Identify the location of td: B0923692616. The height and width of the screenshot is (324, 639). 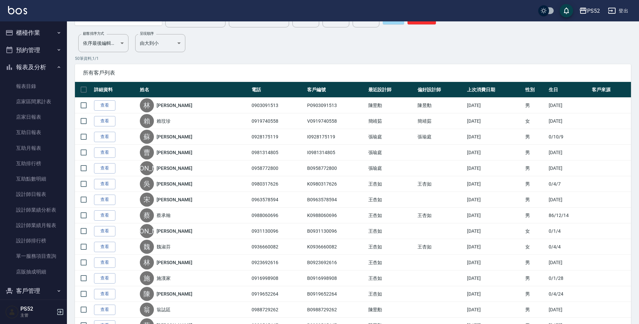
(336, 263).